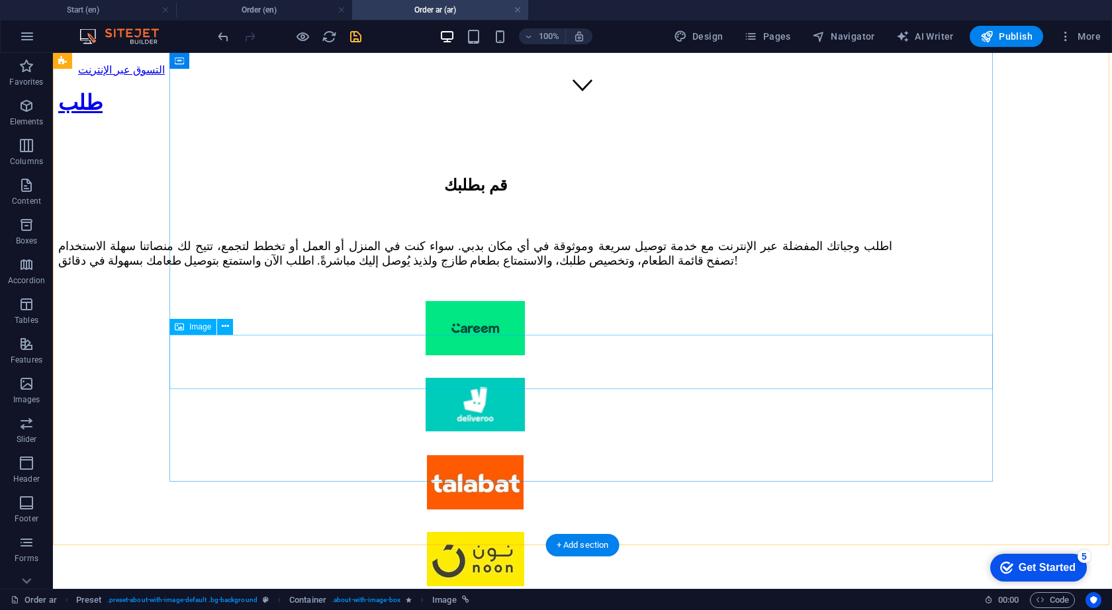 Image resolution: width=1112 pixels, height=610 pixels. What do you see at coordinates (68, 21) in the screenshot?
I see `div: Get Started` at bounding box center [68, 21].